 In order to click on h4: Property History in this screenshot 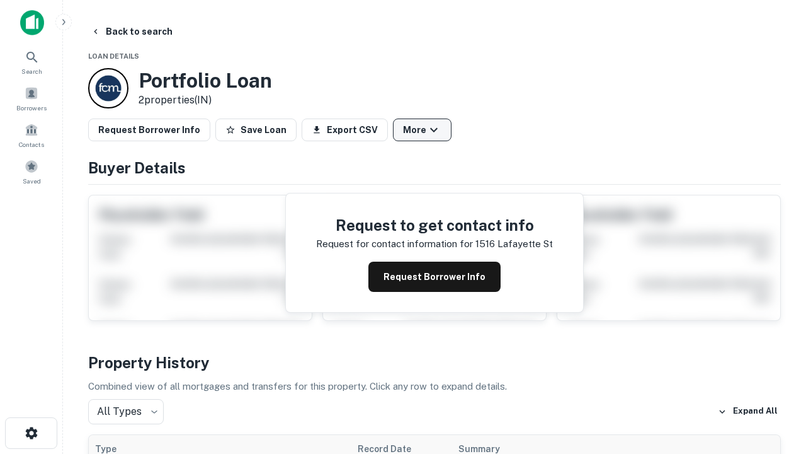, I will do `click(435, 362)`.